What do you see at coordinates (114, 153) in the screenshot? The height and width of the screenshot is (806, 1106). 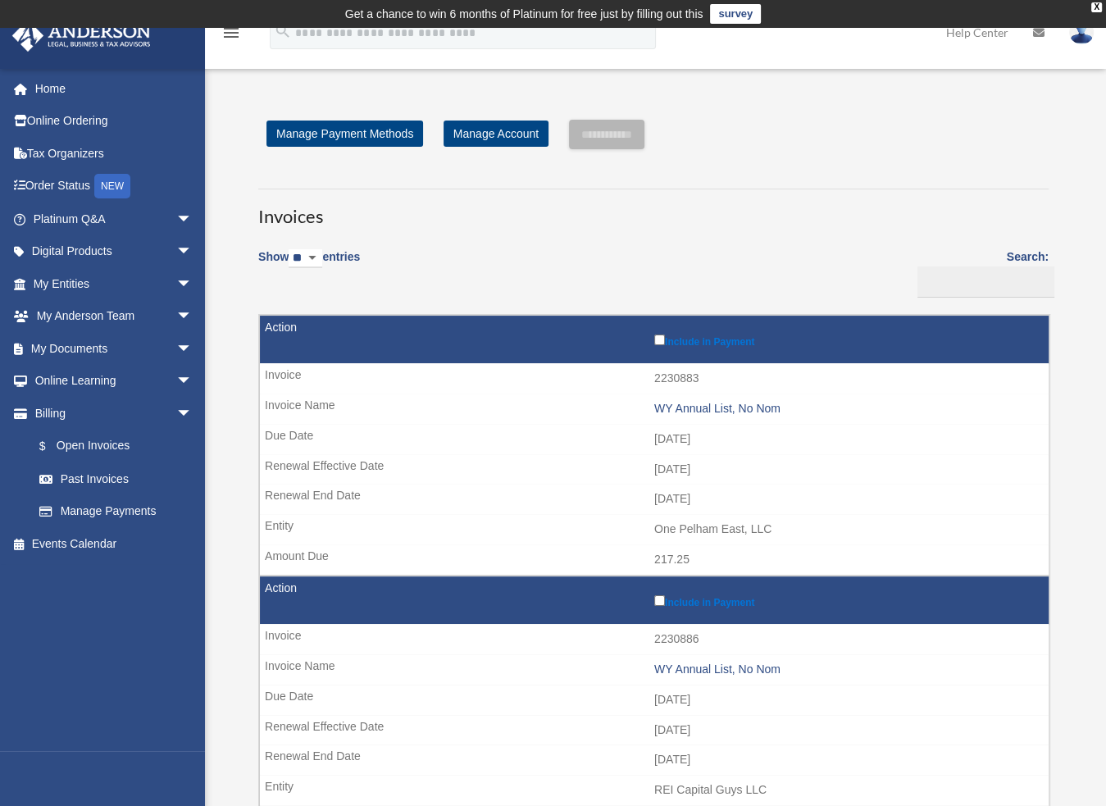 I see `a: Tax Organizers` at bounding box center [114, 153].